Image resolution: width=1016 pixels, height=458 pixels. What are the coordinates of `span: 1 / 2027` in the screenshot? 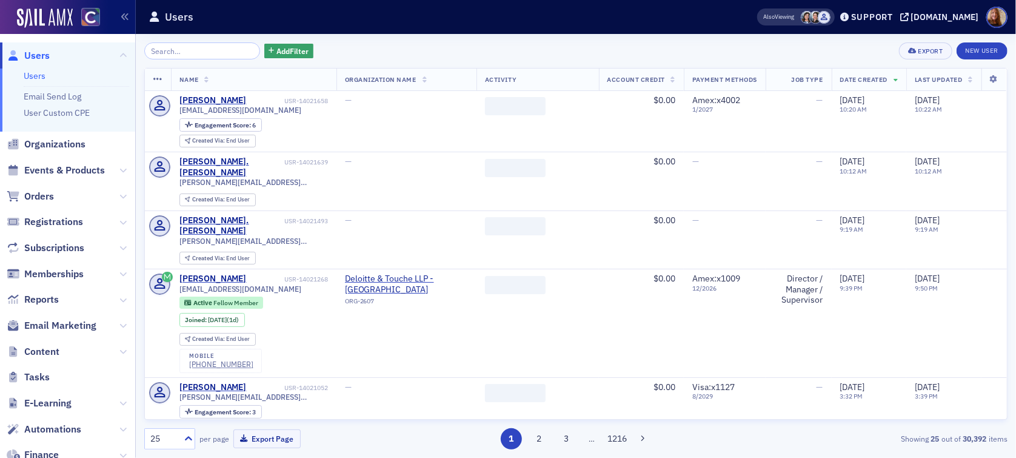 It's located at (725, 109).